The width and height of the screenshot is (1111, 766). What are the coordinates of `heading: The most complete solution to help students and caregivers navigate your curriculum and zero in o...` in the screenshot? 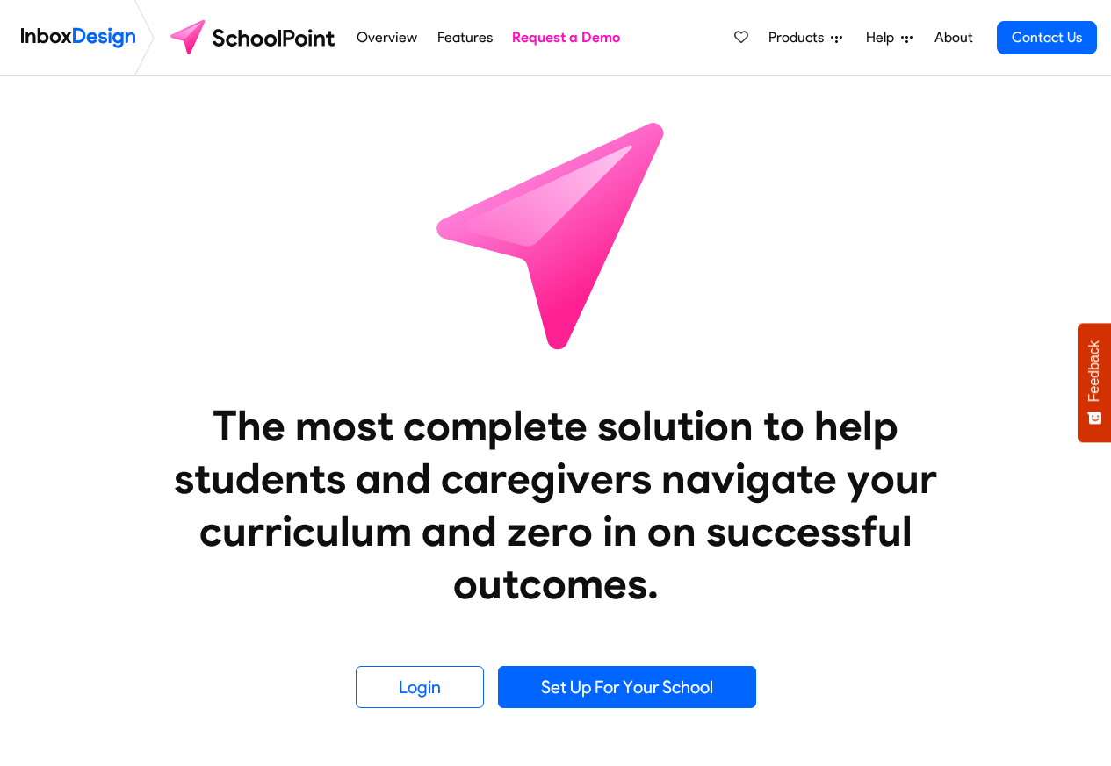 It's located at (556, 505).